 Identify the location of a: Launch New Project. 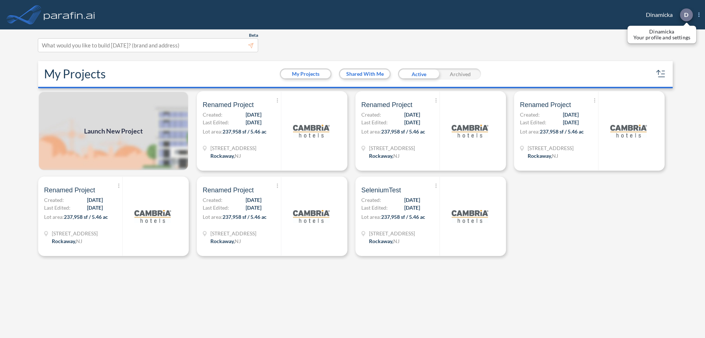
(114, 131).